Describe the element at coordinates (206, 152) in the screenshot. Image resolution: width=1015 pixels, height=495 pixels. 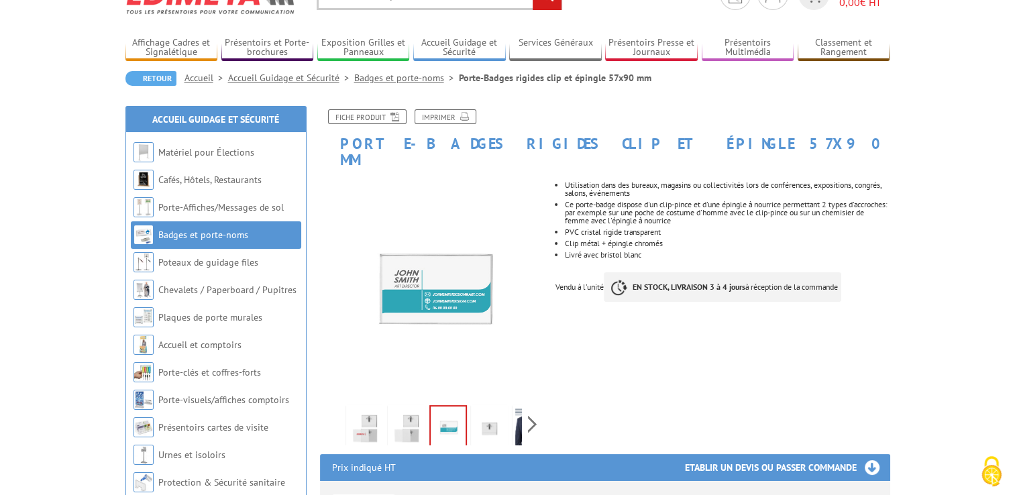
I see `a: Matériel pour Élections` at that location.